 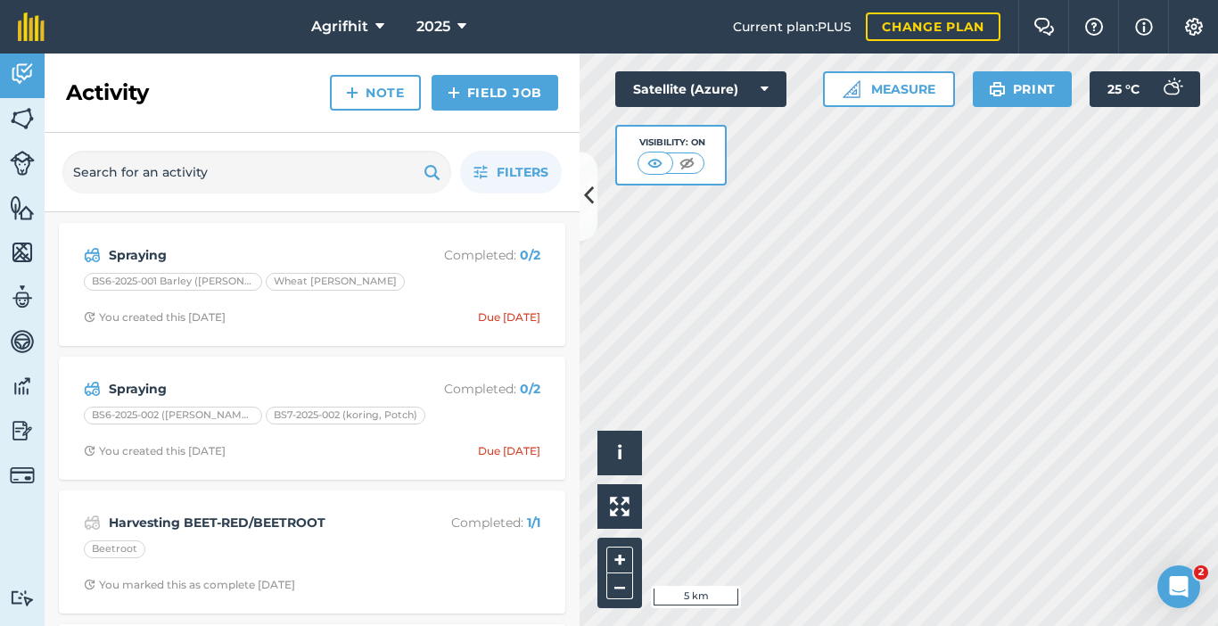 What do you see at coordinates (1194, 27) in the screenshot?
I see `img: A cog icon` at bounding box center [1194, 27].